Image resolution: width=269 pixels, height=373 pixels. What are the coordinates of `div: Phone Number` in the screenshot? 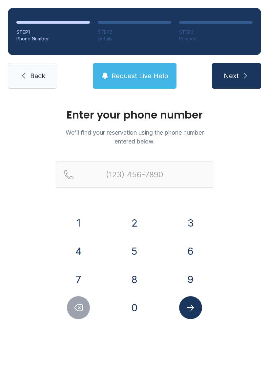 It's located at (53, 39).